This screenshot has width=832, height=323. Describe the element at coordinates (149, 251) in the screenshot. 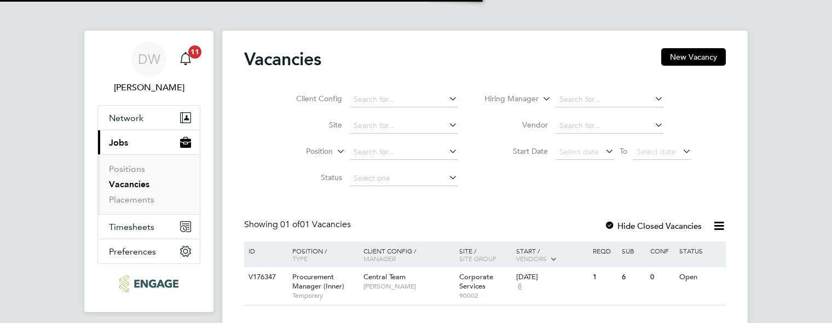

I see `button: Preferences` at that location.